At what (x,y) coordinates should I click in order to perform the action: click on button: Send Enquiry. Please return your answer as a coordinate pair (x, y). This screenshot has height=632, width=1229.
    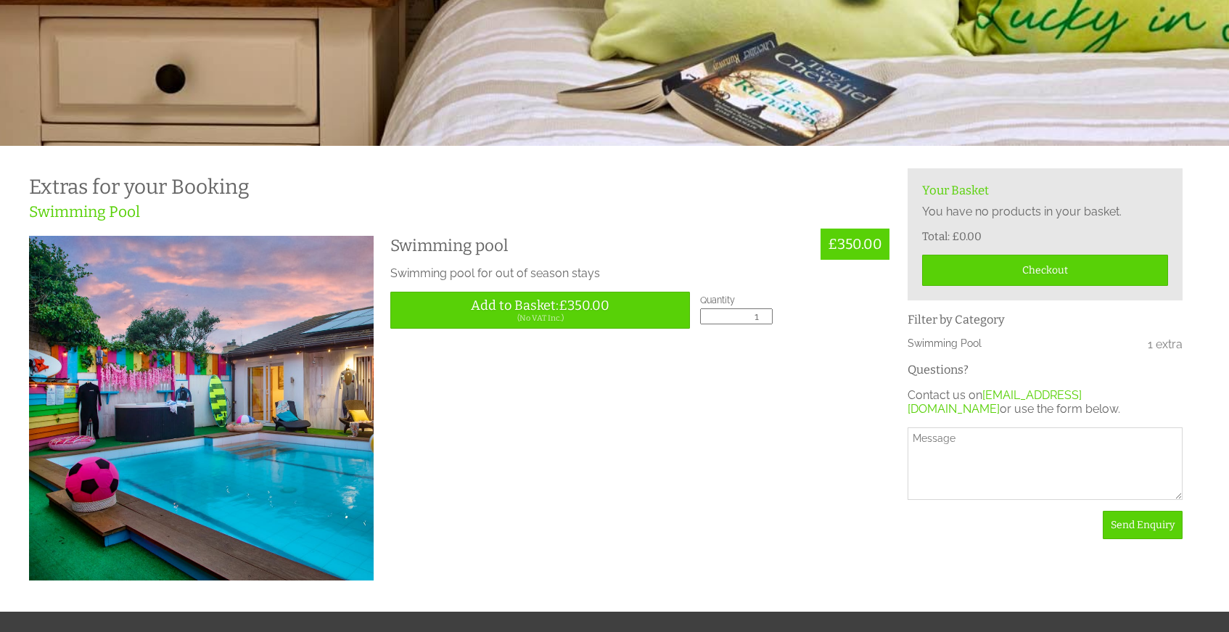
    Looking at the image, I should click on (1142, 524).